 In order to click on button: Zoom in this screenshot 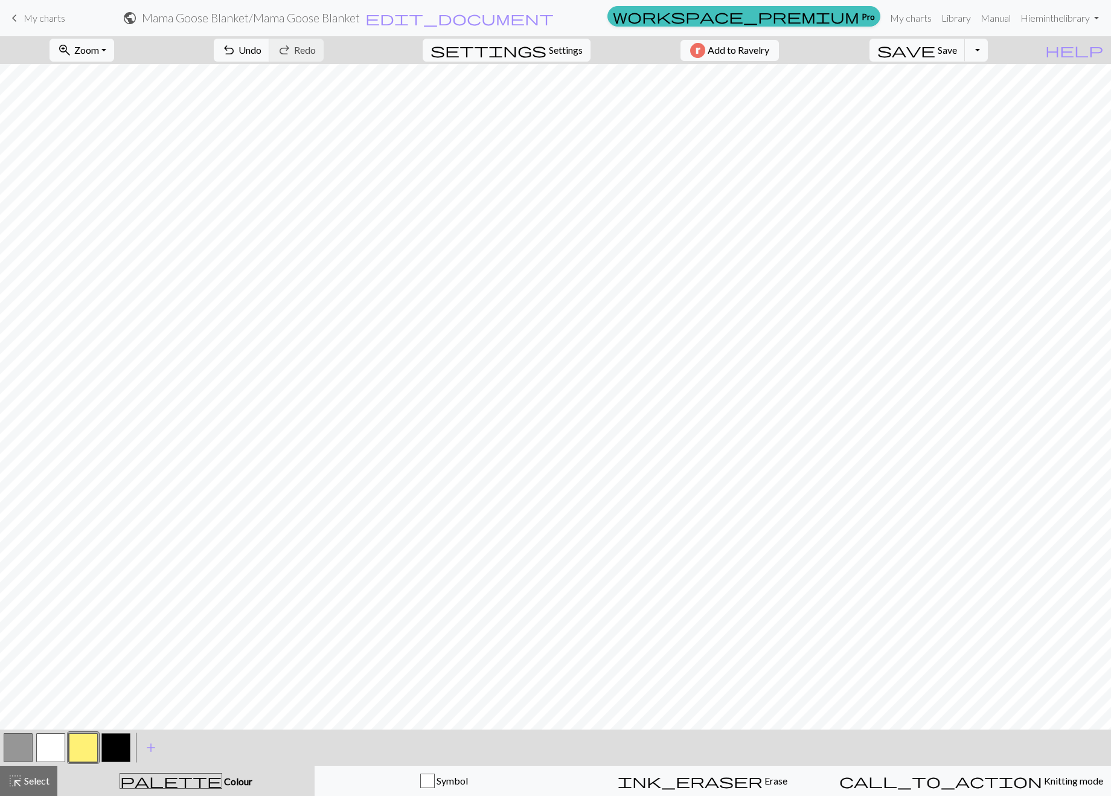, I will do `click(82, 50)`.